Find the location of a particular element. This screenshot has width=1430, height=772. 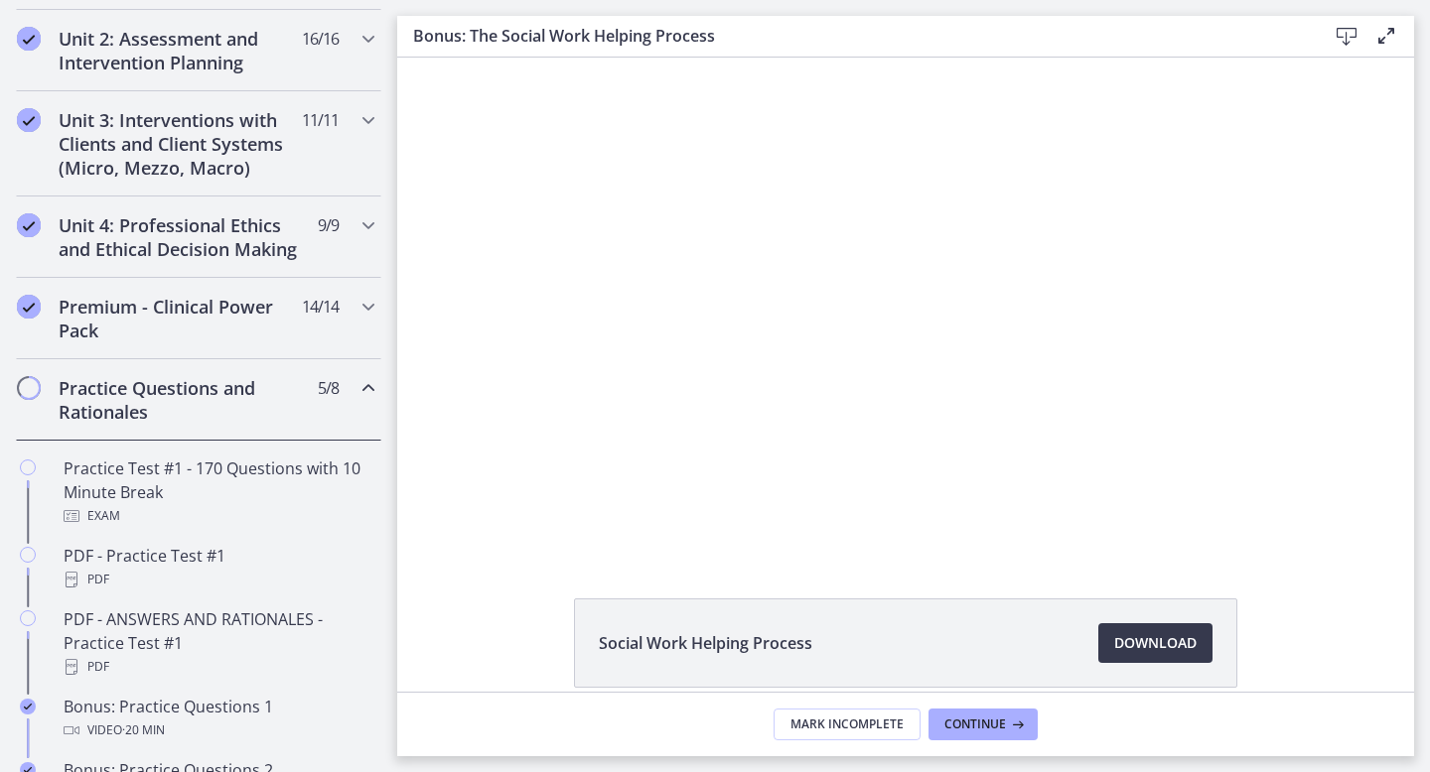

button: Continue is located at coordinates (983, 725).